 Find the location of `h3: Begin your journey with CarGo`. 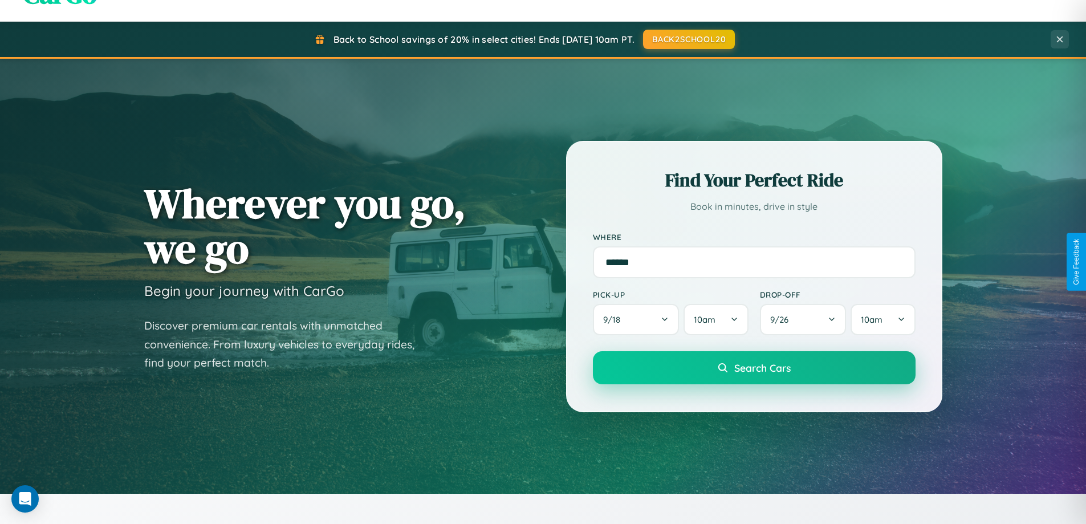

h3: Begin your journey with CarGo is located at coordinates (244, 291).